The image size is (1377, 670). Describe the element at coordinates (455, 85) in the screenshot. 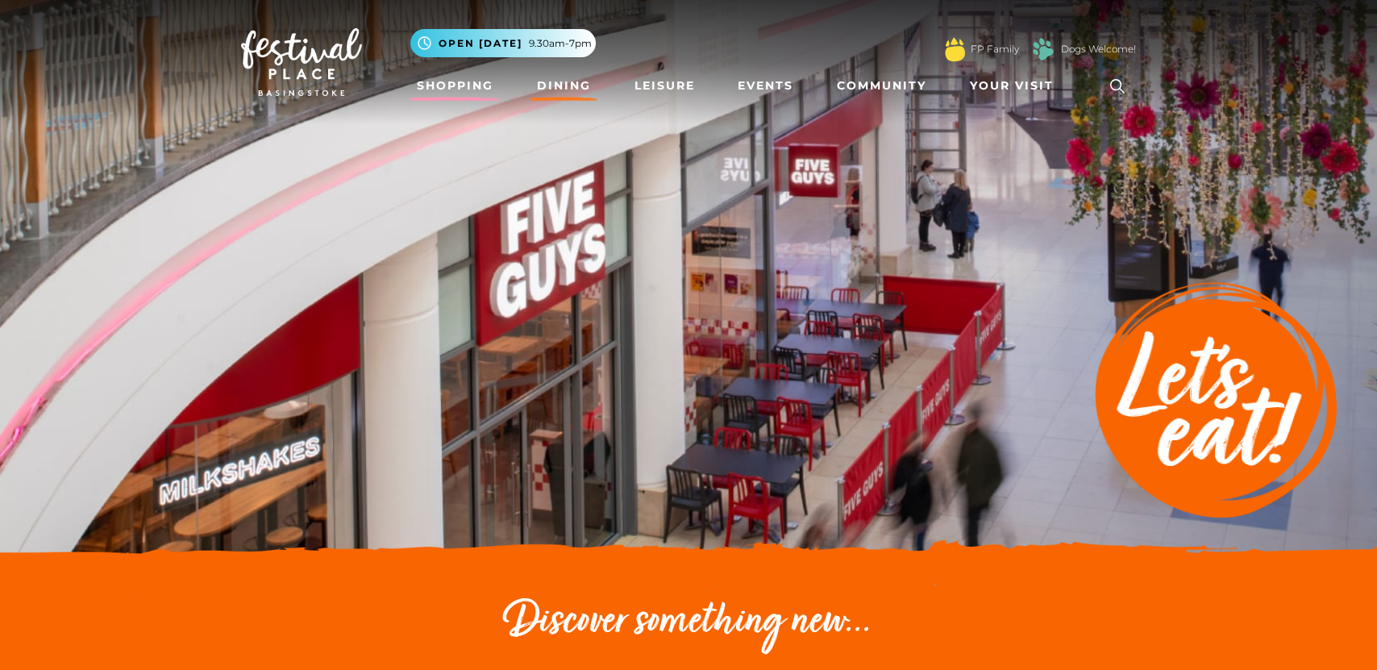

I see `a: Shopping` at that location.